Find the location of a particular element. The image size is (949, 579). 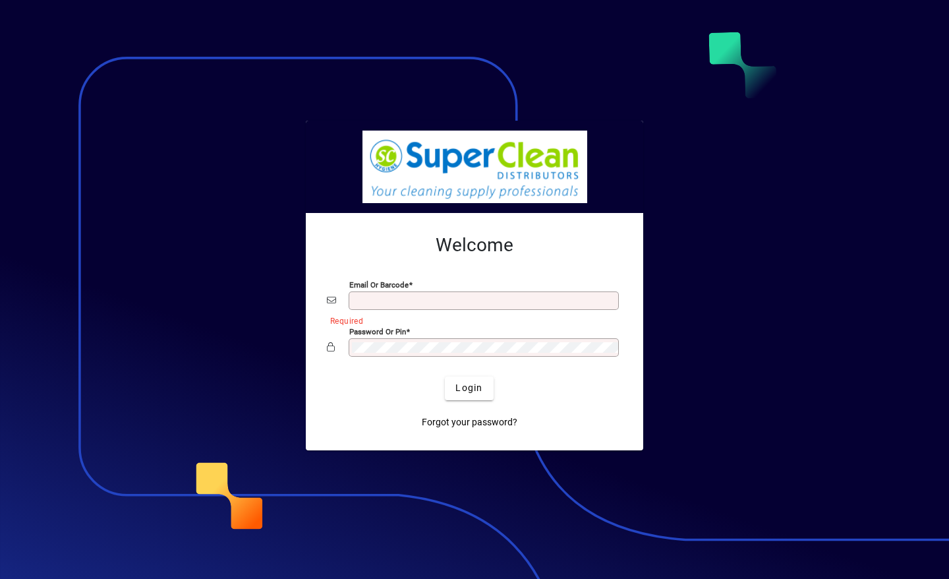

a: Forgot your password? is located at coordinates (469, 423).